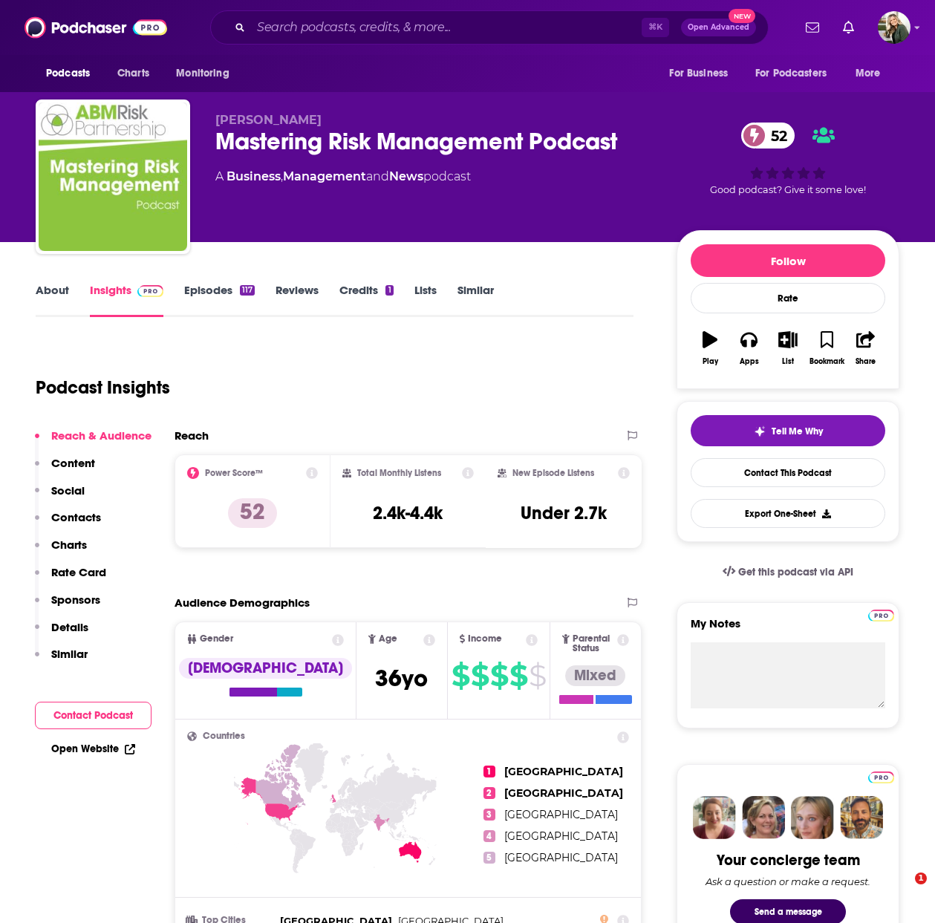 This screenshot has width=935, height=923. What do you see at coordinates (113, 177) in the screenshot?
I see `a: Mastering Risk Management Podcast` at bounding box center [113, 177].